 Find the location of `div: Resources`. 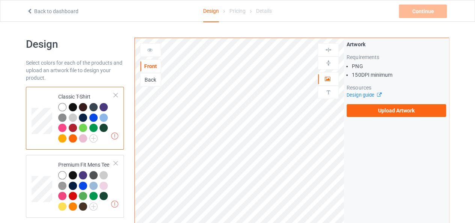

div: Resources is located at coordinates (396, 87).